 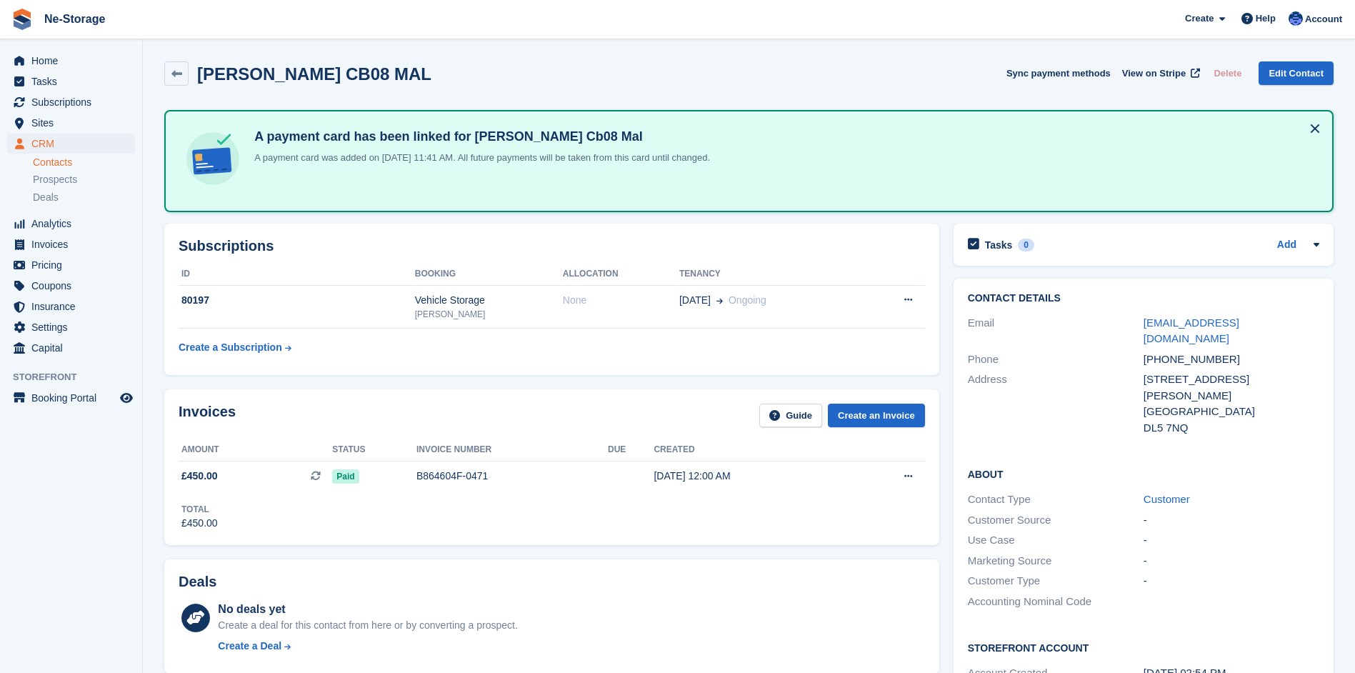 What do you see at coordinates (297, 274) in the screenshot?
I see `th: ID` at bounding box center [297, 274].